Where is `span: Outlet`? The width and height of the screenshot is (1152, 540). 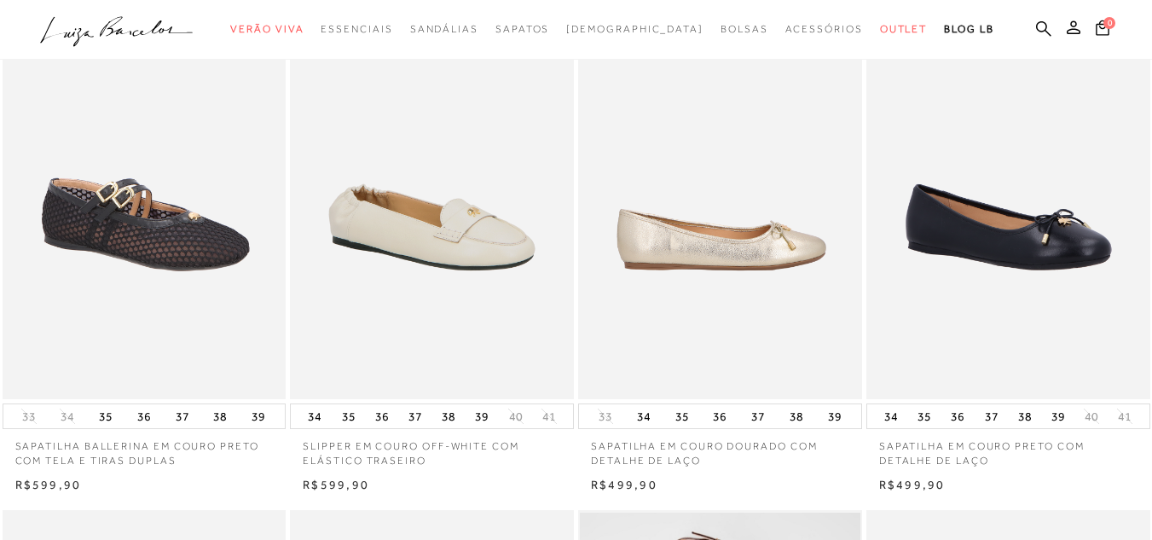
span: Outlet is located at coordinates (904, 29).